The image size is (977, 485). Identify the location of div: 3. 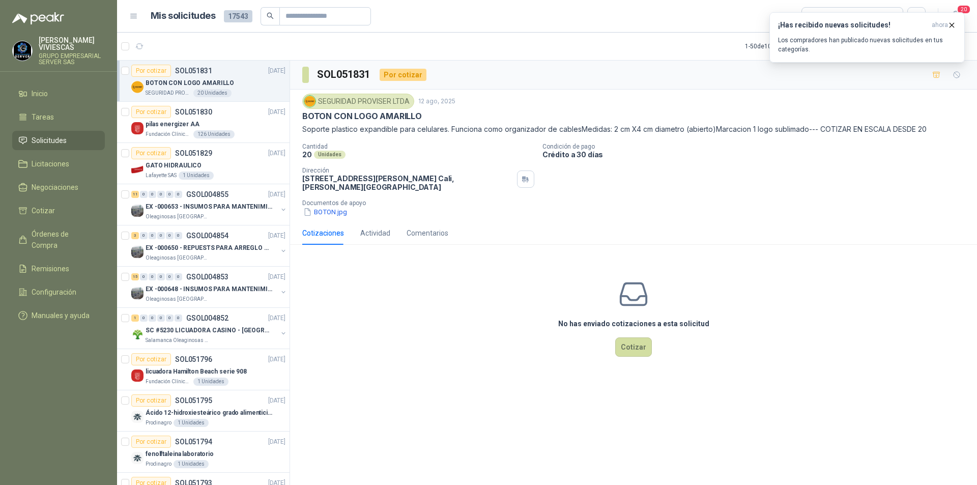
(135, 236).